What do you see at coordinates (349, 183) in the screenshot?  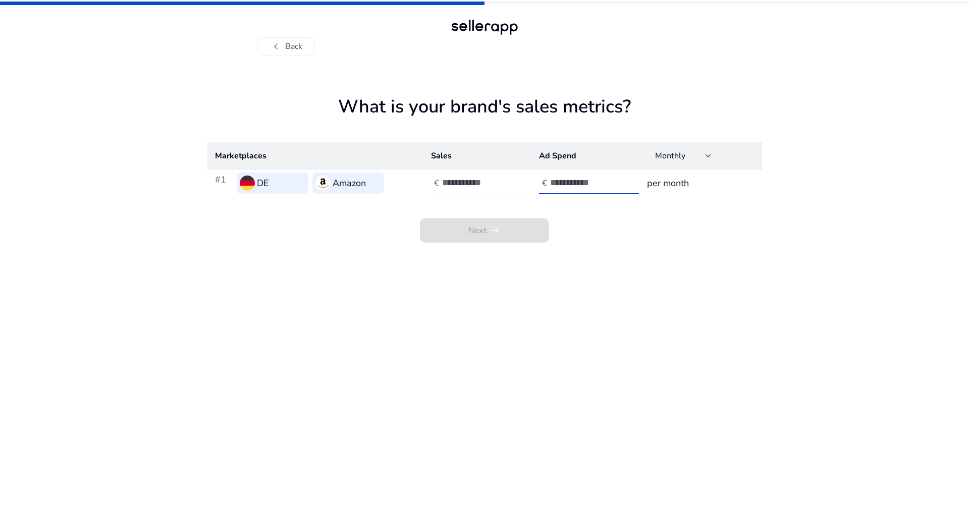 I see `h3: Amazon` at bounding box center [349, 183].